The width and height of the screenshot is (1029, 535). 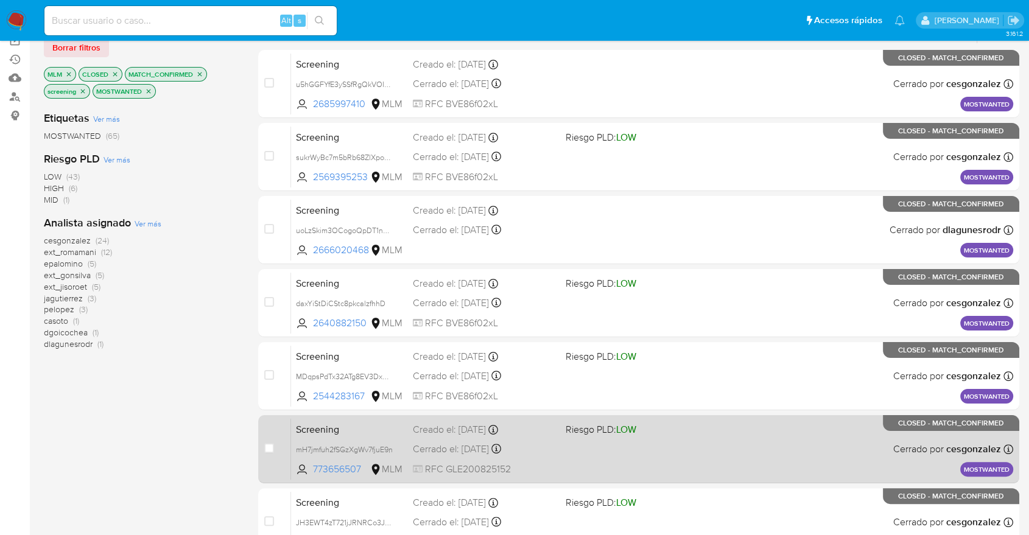 I want to click on span: 3.161.2, so click(x=1014, y=33).